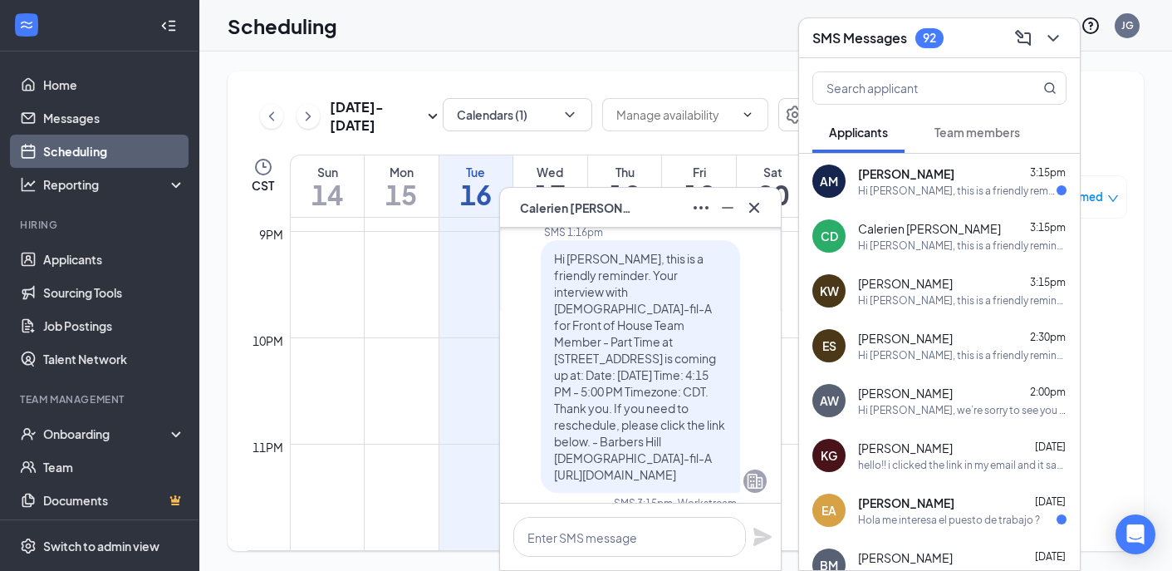  Describe the element at coordinates (114, 359) in the screenshot. I see `a: Talent Network` at that location.